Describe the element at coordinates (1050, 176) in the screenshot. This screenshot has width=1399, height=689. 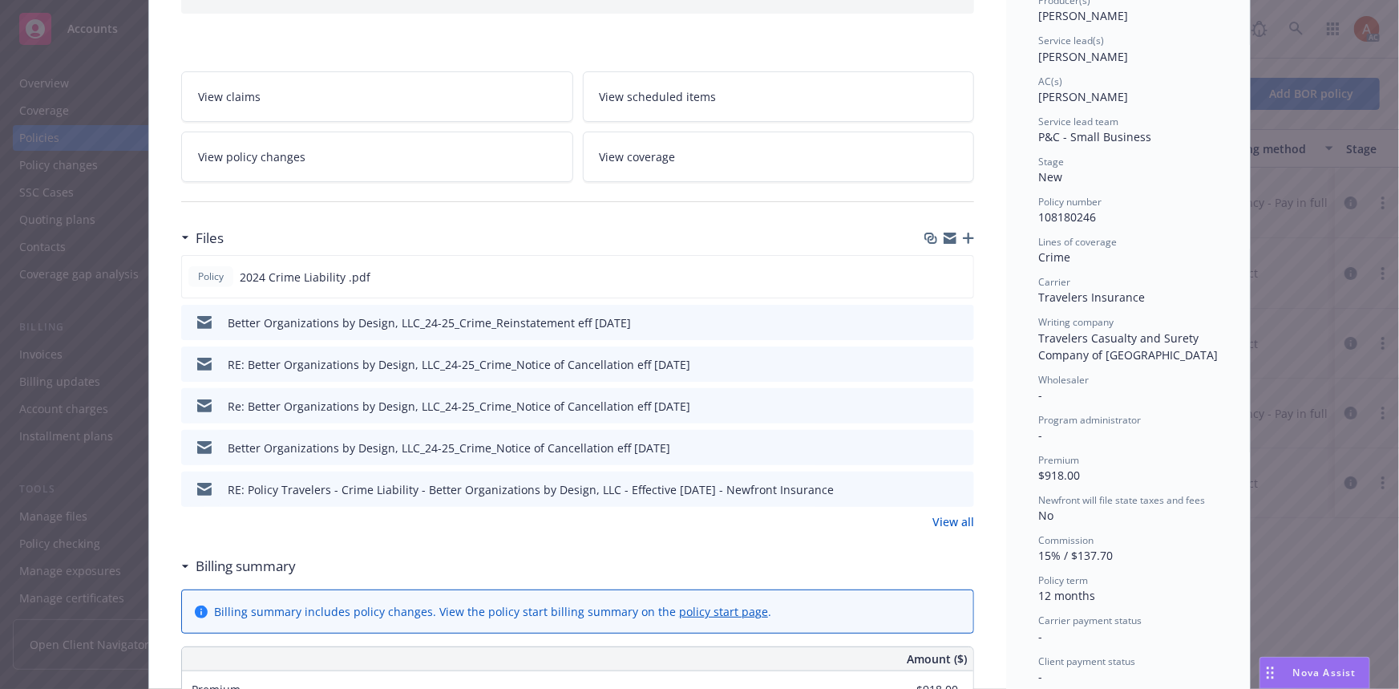
I see `span: New` at that location.